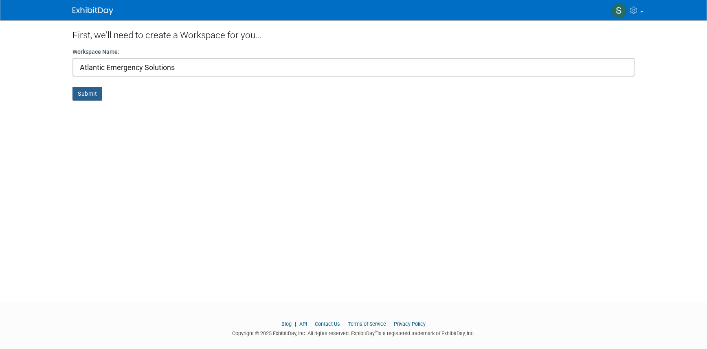 The height and width of the screenshot is (349, 707). Describe the element at coordinates (96, 52) in the screenshot. I see `label: Workspace Name:` at that location.